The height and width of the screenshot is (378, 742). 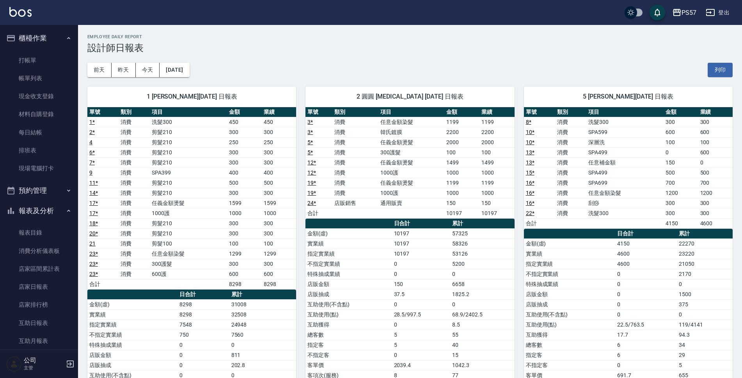 I want to click on td: 8.5, so click(x=482, y=325).